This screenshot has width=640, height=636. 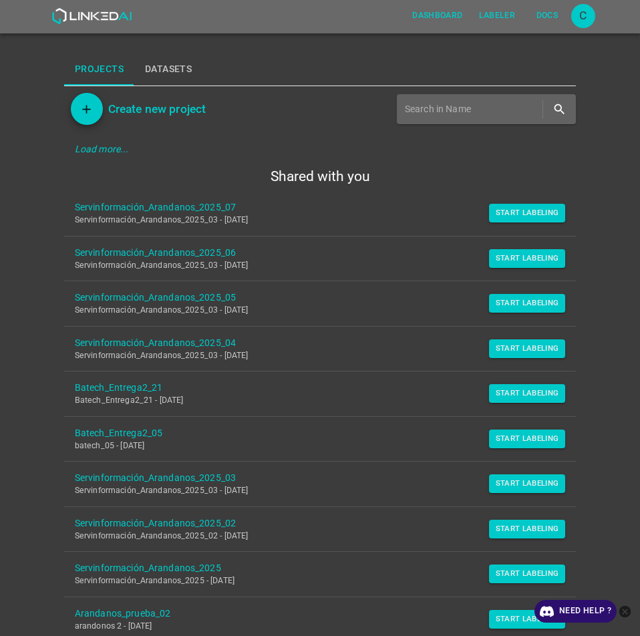 What do you see at coordinates (583, 16) in the screenshot?
I see `button: Open settings` at bounding box center [583, 16].